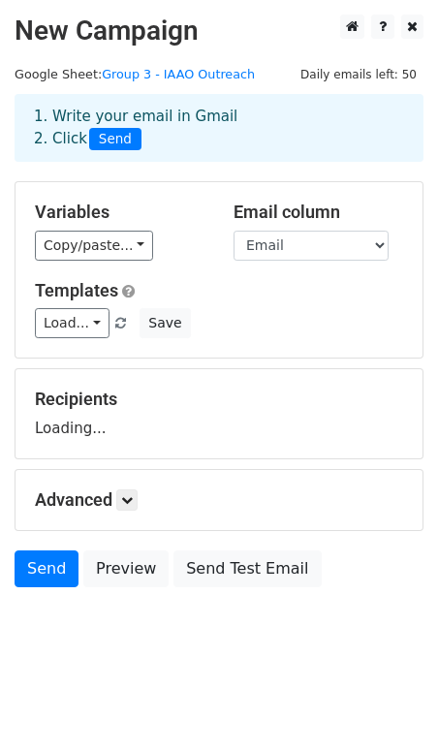 This screenshot has height=751, width=438. Describe the element at coordinates (219, 500) in the screenshot. I see `h5: Advanced` at that location.